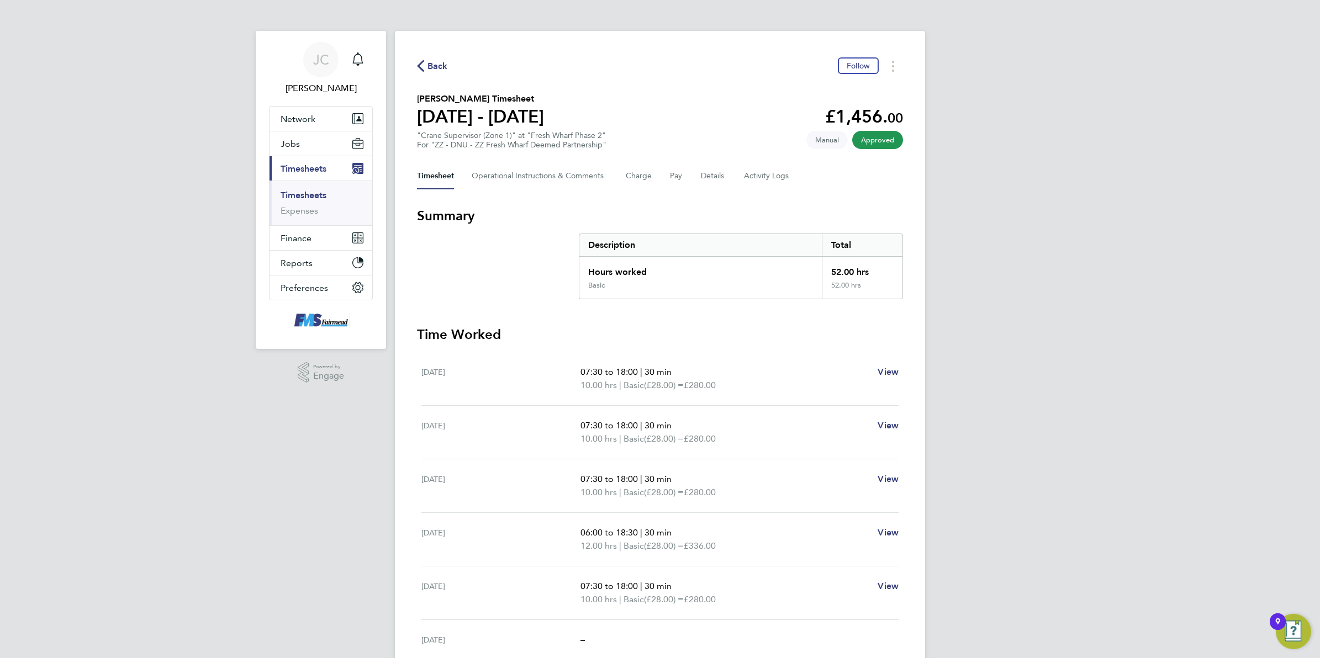 This screenshot has width=1320, height=658. What do you see at coordinates (321, 88) in the screenshot?
I see `span: Joanne Conway` at bounding box center [321, 88].